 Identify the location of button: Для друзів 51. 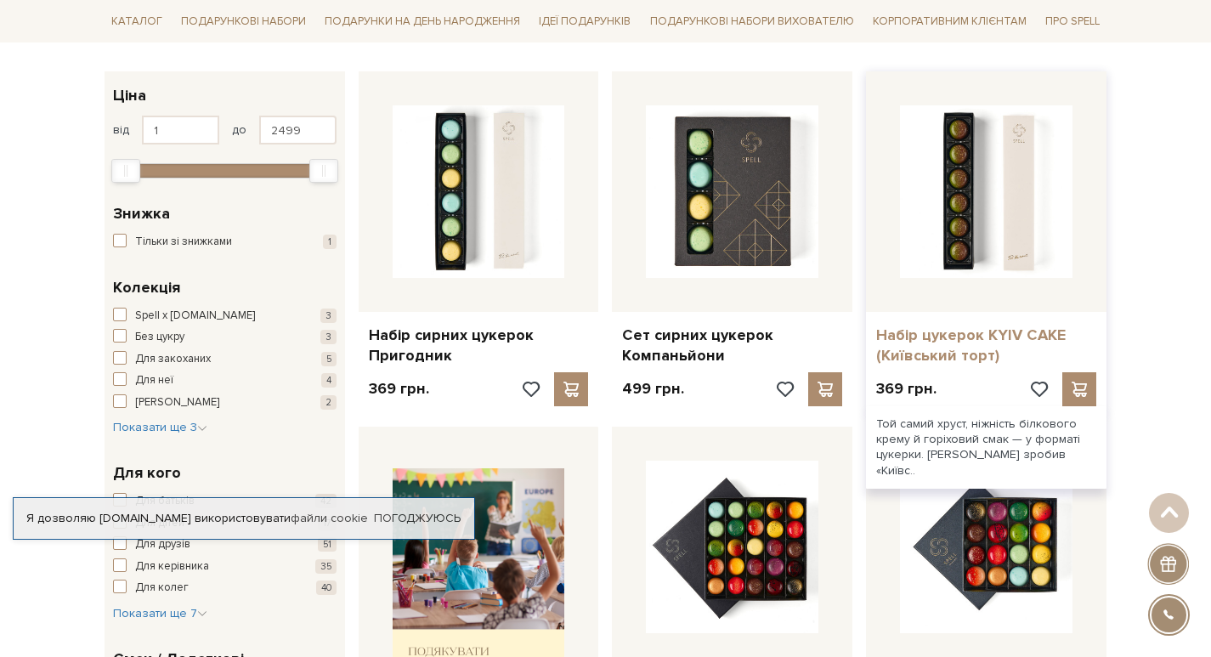
(224, 545).